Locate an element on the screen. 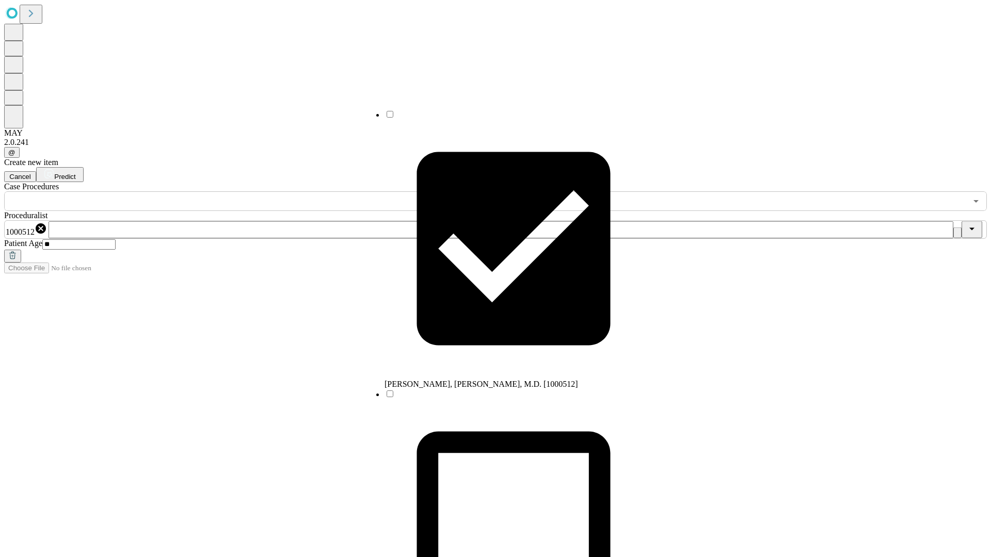 This screenshot has height=557, width=991. span: Scheduled Procedure is located at coordinates (31, 186).